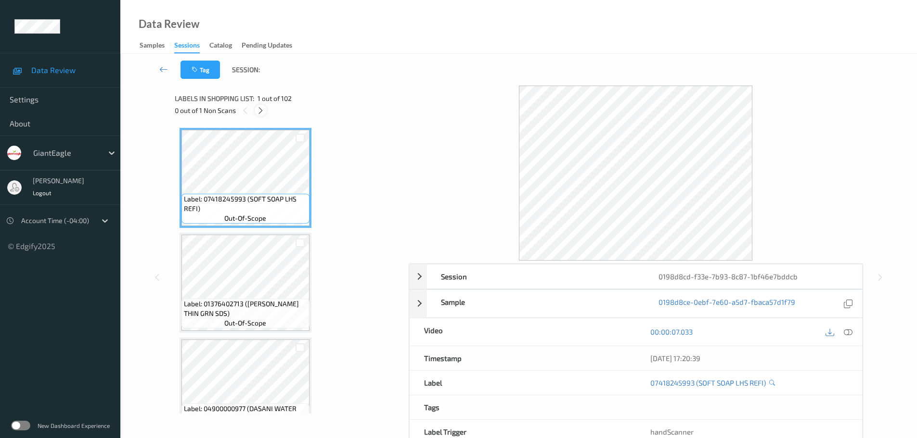 The width and height of the screenshot is (917, 438). I want to click on a: 00:00:07.033, so click(671, 332).